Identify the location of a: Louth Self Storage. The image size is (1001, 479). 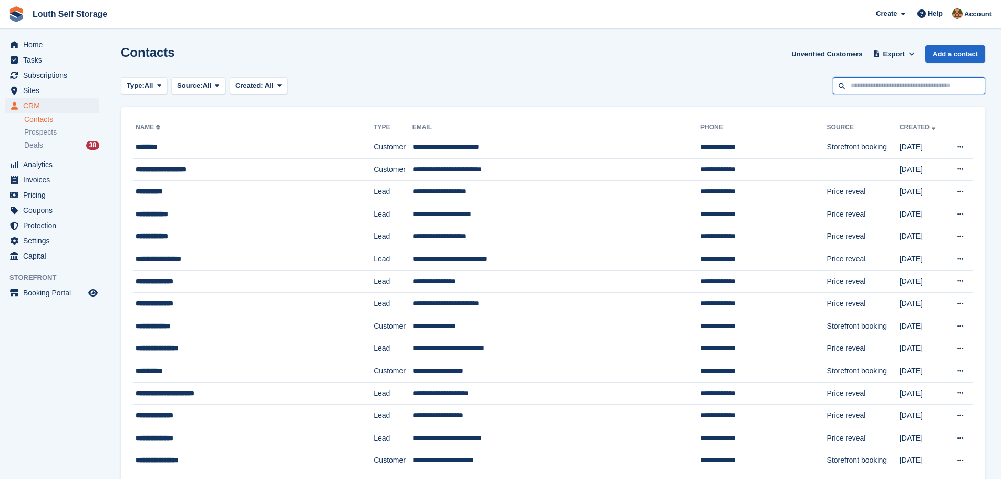
(70, 14).